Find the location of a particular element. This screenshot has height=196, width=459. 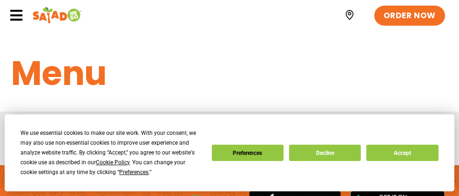

h1: Menu is located at coordinates (230, 73).